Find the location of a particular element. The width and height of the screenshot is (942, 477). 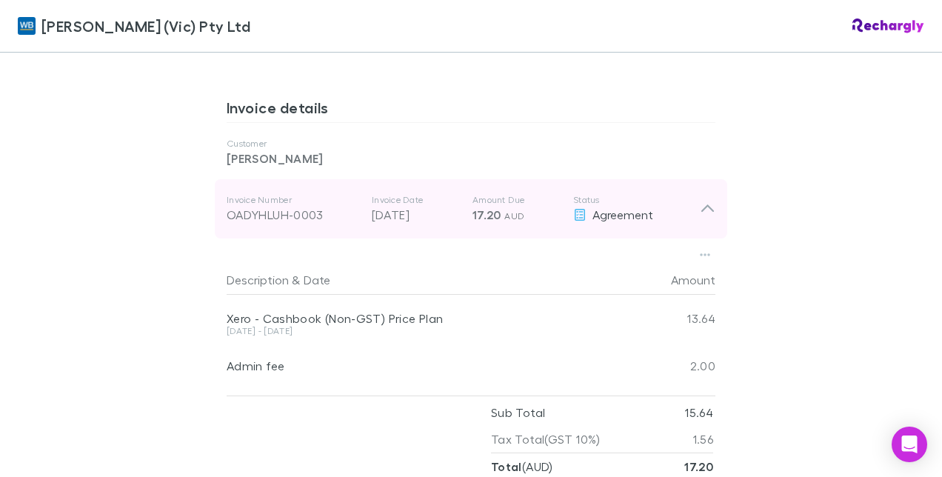

p: Status is located at coordinates (636, 200).